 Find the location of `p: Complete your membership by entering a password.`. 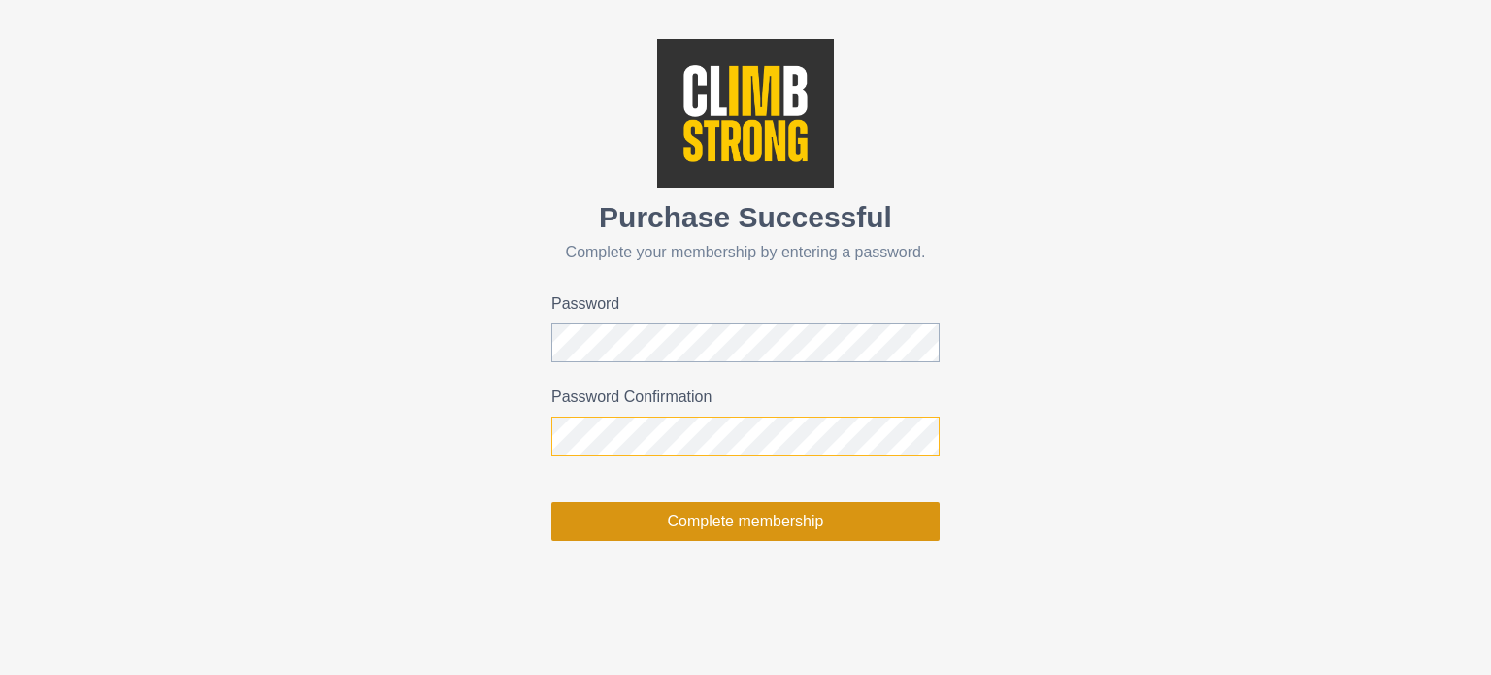

p: Complete your membership by entering a password. is located at coordinates (746, 251).